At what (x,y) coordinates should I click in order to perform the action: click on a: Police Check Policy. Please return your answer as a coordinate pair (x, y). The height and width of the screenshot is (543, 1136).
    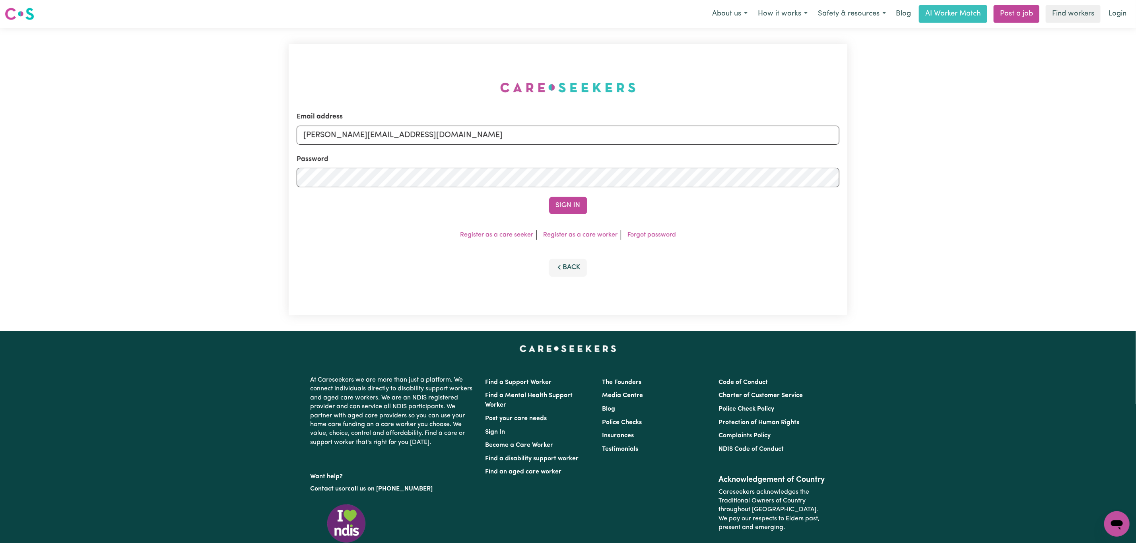
    Looking at the image, I should click on (746, 409).